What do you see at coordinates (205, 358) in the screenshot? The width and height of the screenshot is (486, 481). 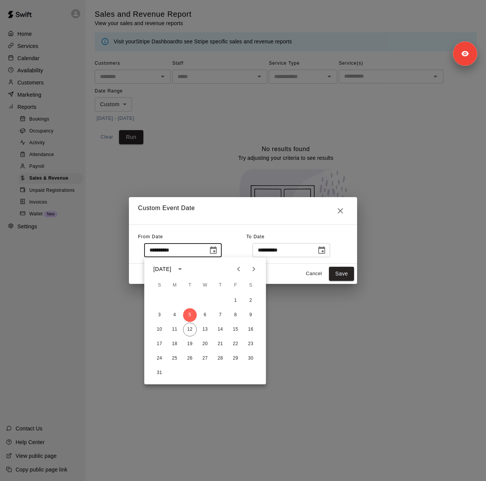 I see `button: 27` at bounding box center [205, 358].